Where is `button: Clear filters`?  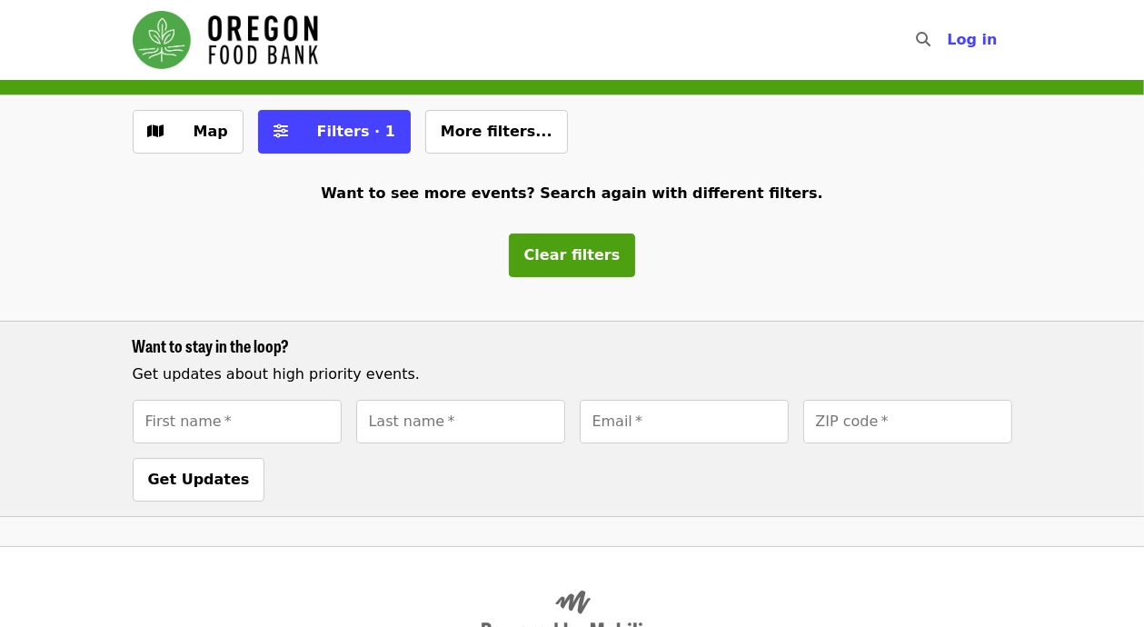 button: Clear filters is located at coordinates (573, 255).